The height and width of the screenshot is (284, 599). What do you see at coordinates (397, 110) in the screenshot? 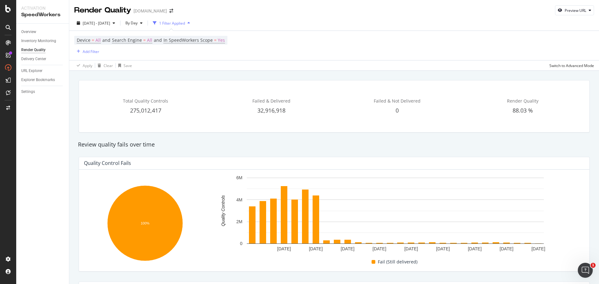
I see `span: 0` at bounding box center [397, 110].